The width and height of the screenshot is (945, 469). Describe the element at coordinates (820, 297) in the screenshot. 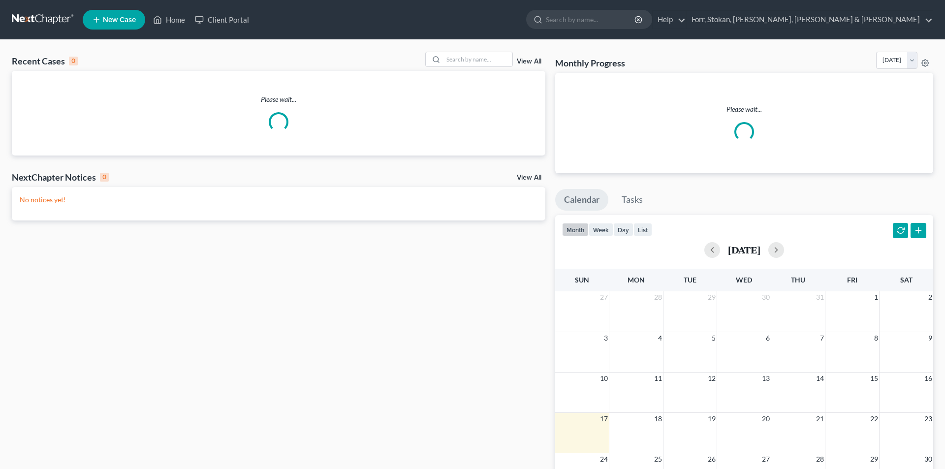

I see `span: 31` at that location.